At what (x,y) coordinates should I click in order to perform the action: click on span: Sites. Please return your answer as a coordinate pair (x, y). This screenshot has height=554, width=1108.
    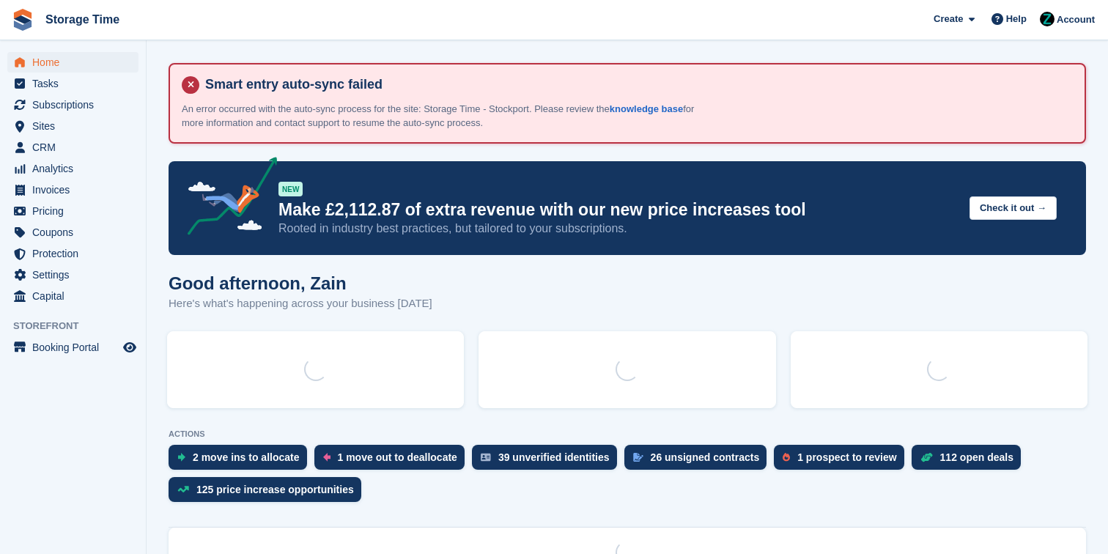
    Looking at the image, I should click on (76, 126).